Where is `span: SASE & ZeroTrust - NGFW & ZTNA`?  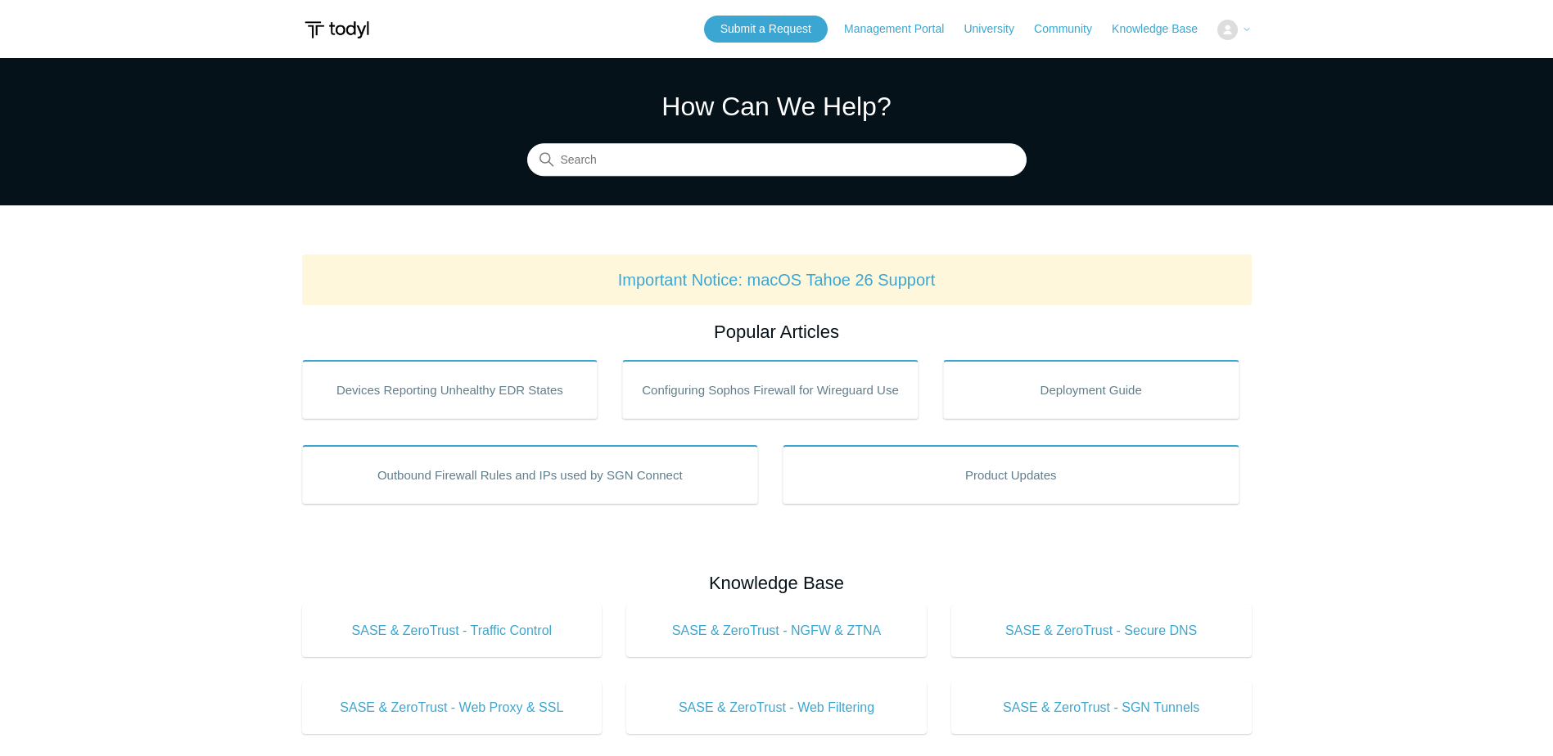 span: SASE & ZeroTrust - NGFW & ZTNA is located at coordinates (776, 631).